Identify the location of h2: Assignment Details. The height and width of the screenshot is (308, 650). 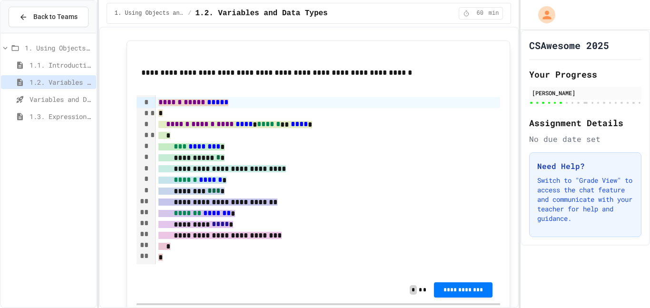
(585, 123).